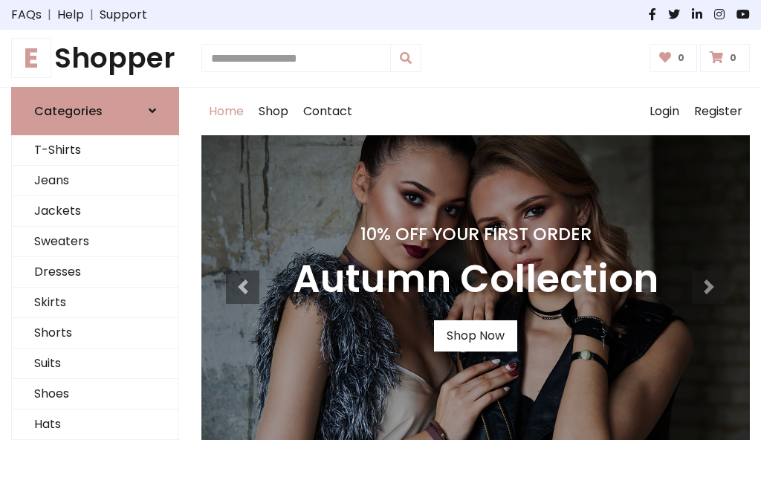 The image size is (761, 489). What do you see at coordinates (226, 111) in the screenshot?
I see `a: Home` at bounding box center [226, 111].